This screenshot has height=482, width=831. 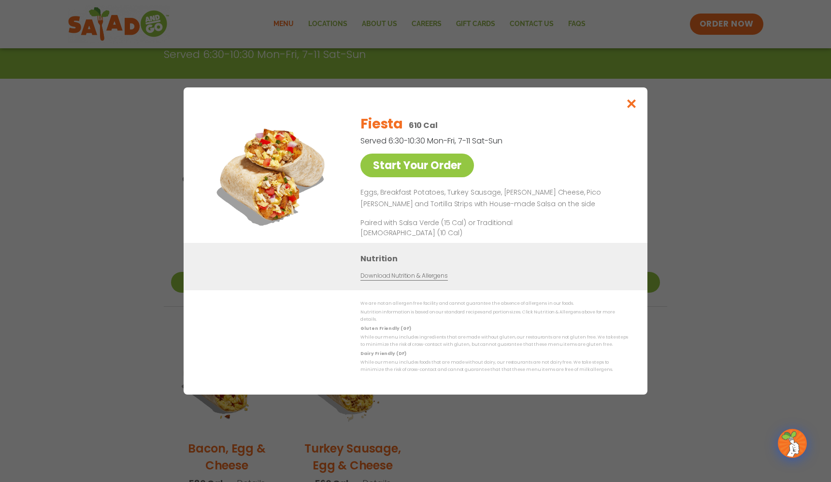 What do you see at coordinates (494, 366) in the screenshot?
I see `p: While our menu includes foods that are made without dairy, our restaurants are not dairy free. We...` at bounding box center [494, 366].